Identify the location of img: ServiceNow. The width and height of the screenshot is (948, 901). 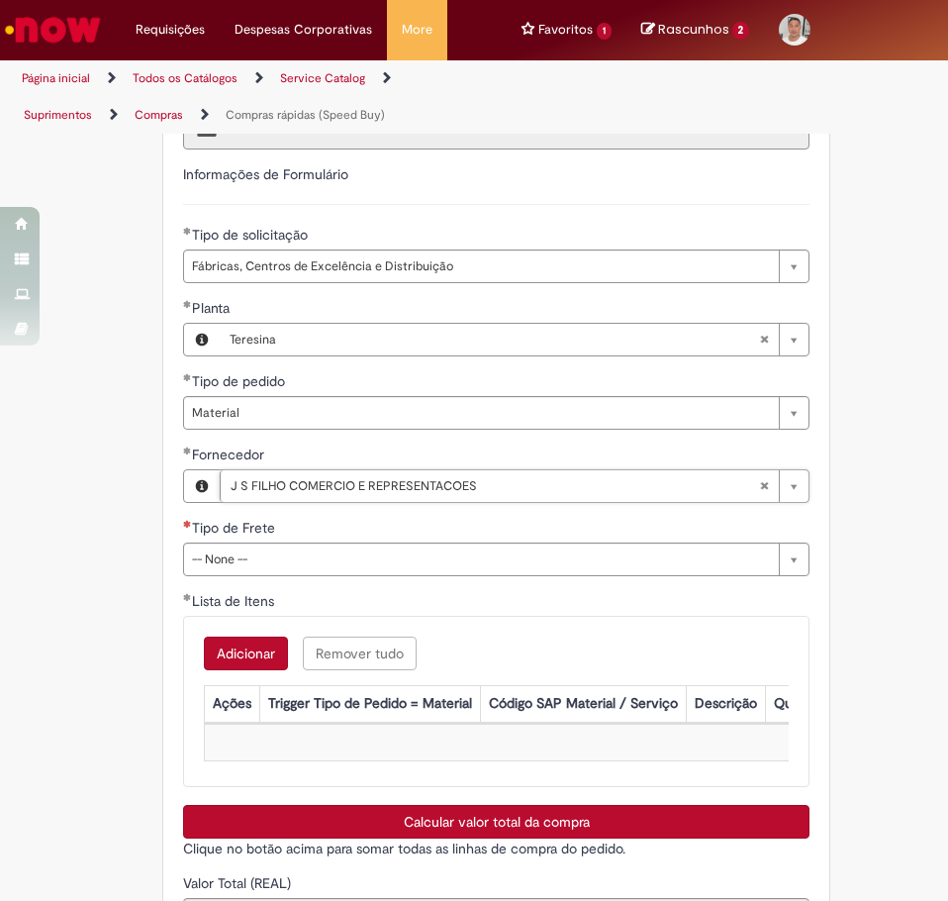
(52, 30).